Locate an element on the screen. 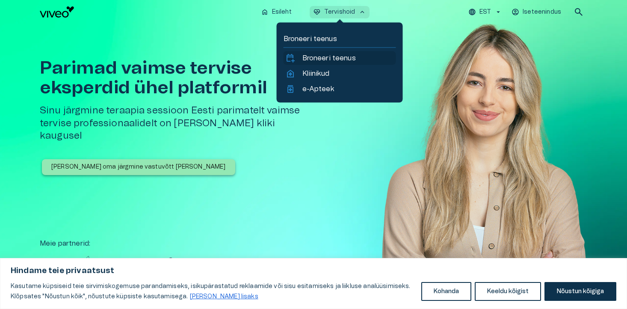 The height and width of the screenshot is (309, 627). span: Help is located at coordinates (50, 10).